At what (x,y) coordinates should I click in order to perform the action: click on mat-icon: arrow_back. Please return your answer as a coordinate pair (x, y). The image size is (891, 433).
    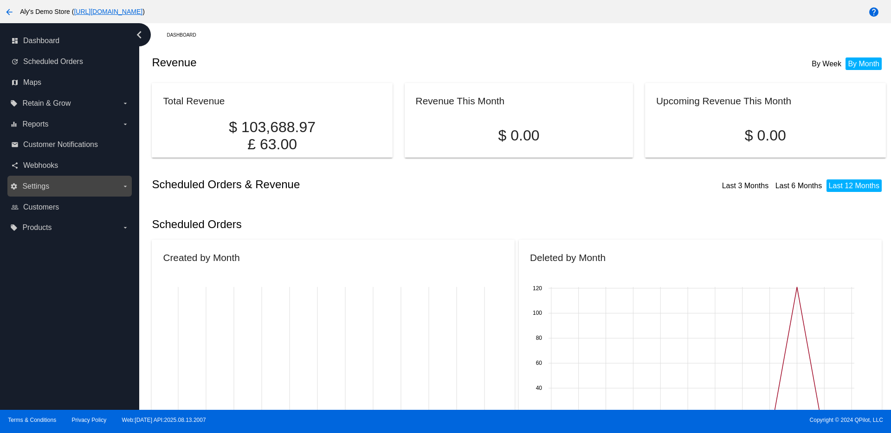
    Looking at the image, I should click on (9, 12).